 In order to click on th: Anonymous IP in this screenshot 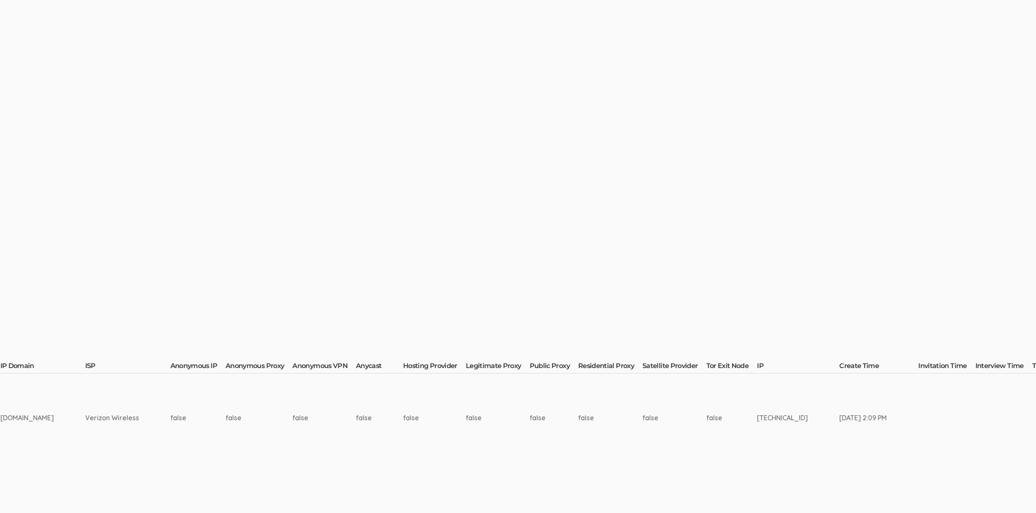, I will do `click(198, 367)`.